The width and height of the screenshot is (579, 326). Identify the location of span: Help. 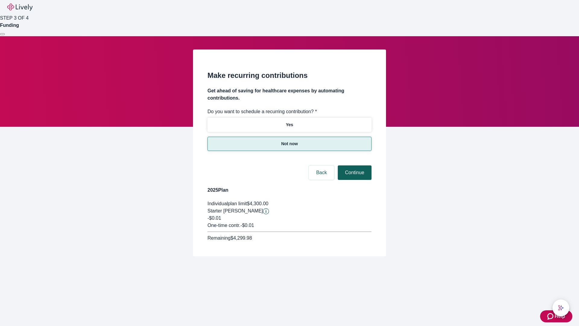
(560, 316).